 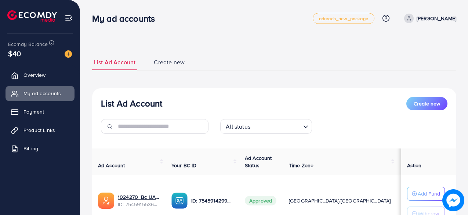 I want to click on a: logo, so click(x=32, y=16).